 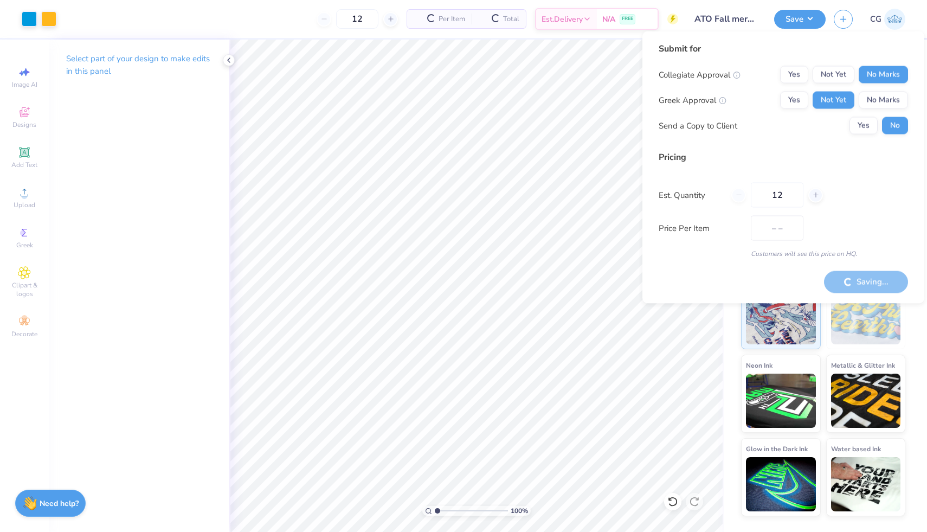 I want to click on img: Puff Ink, so click(x=866, y=317).